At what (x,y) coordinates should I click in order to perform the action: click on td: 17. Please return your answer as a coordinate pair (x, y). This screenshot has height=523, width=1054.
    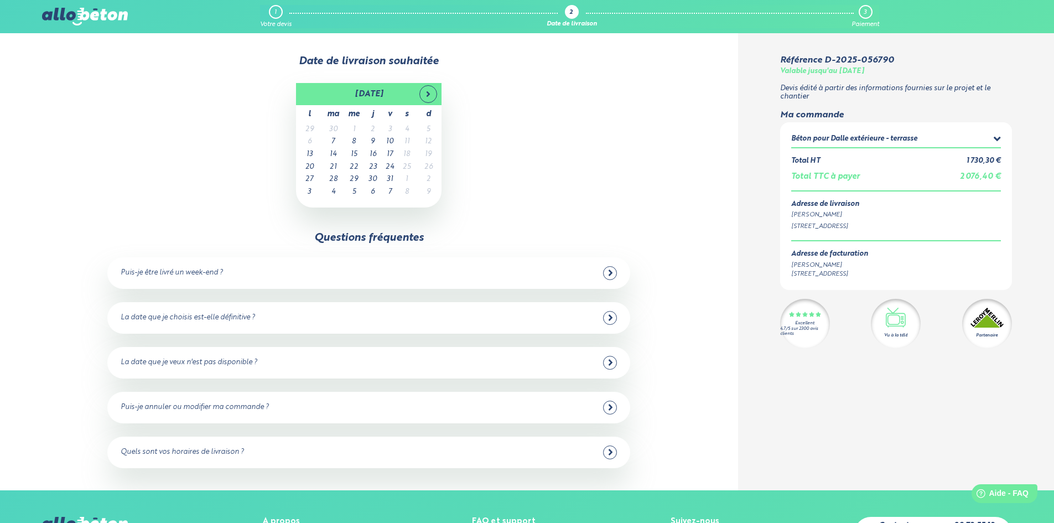
    Looking at the image, I should click on (389, 154).